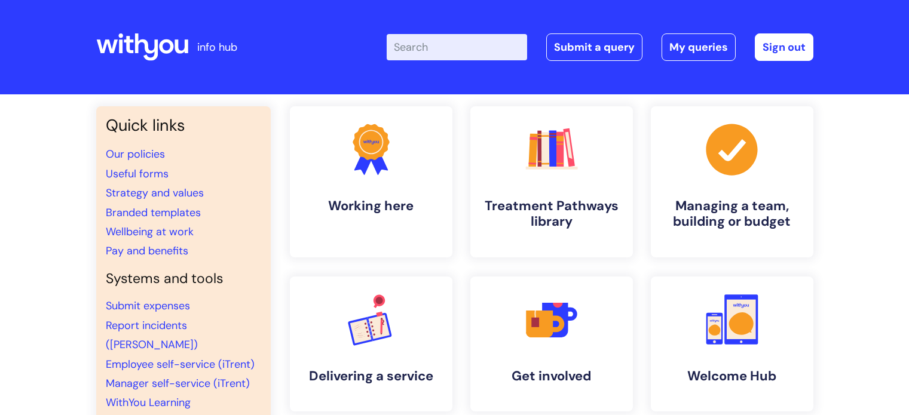  Describe the element at coordinates (135, 154) in the screenshot. I see `a: Our policies` at that location.